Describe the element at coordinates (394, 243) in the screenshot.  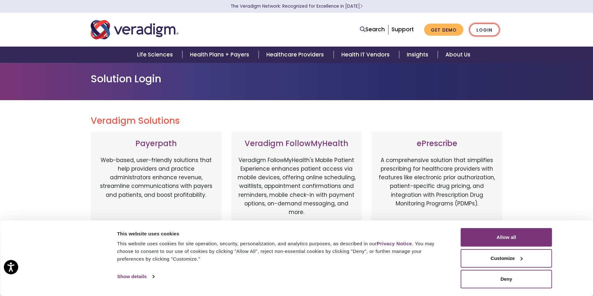
I see `a: Privacy Notice` at that location.